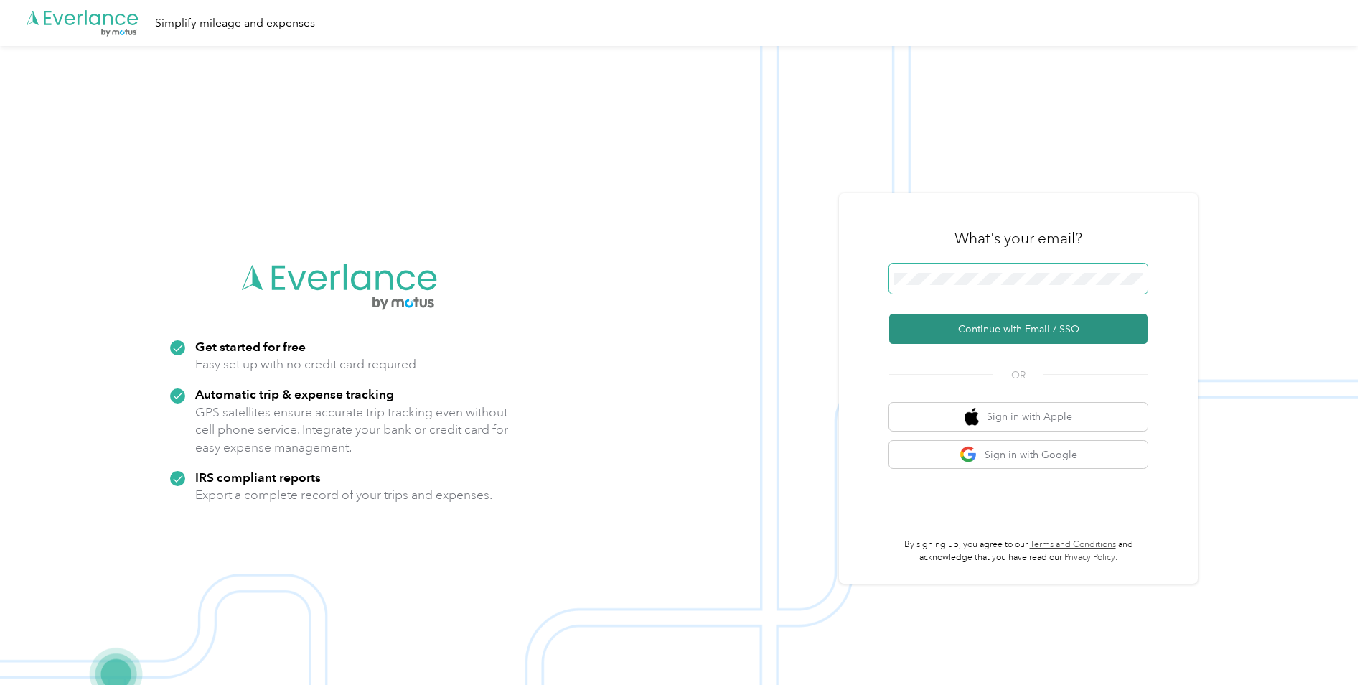  What do you see at coordinates (968, 454) in the screenshot?
I see `img: google logo` at bounding box center [968, 454].